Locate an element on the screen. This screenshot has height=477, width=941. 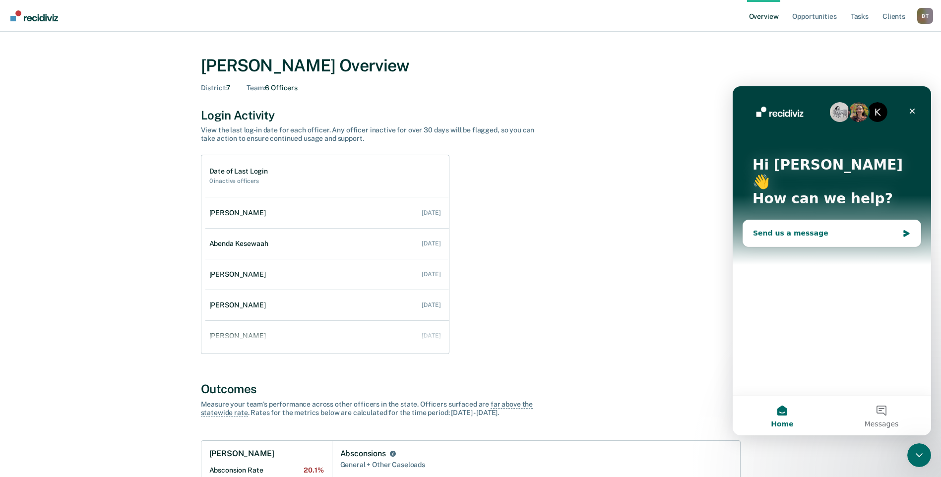
div: 7 is located at coordinates (216, 88).